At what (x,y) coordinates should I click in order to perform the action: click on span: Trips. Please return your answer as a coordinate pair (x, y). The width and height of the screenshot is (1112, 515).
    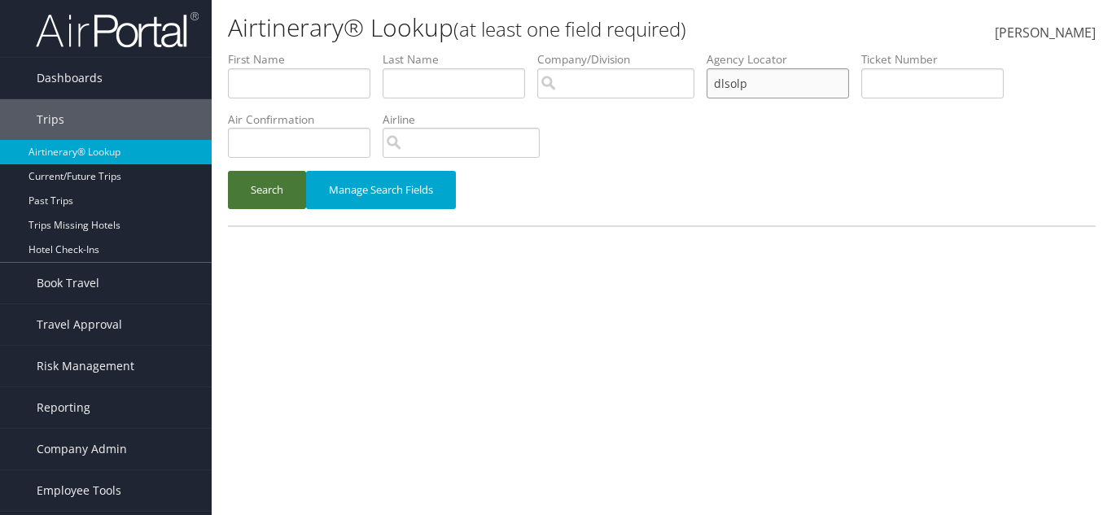
    Looking at the image, I should click on (50, 120).